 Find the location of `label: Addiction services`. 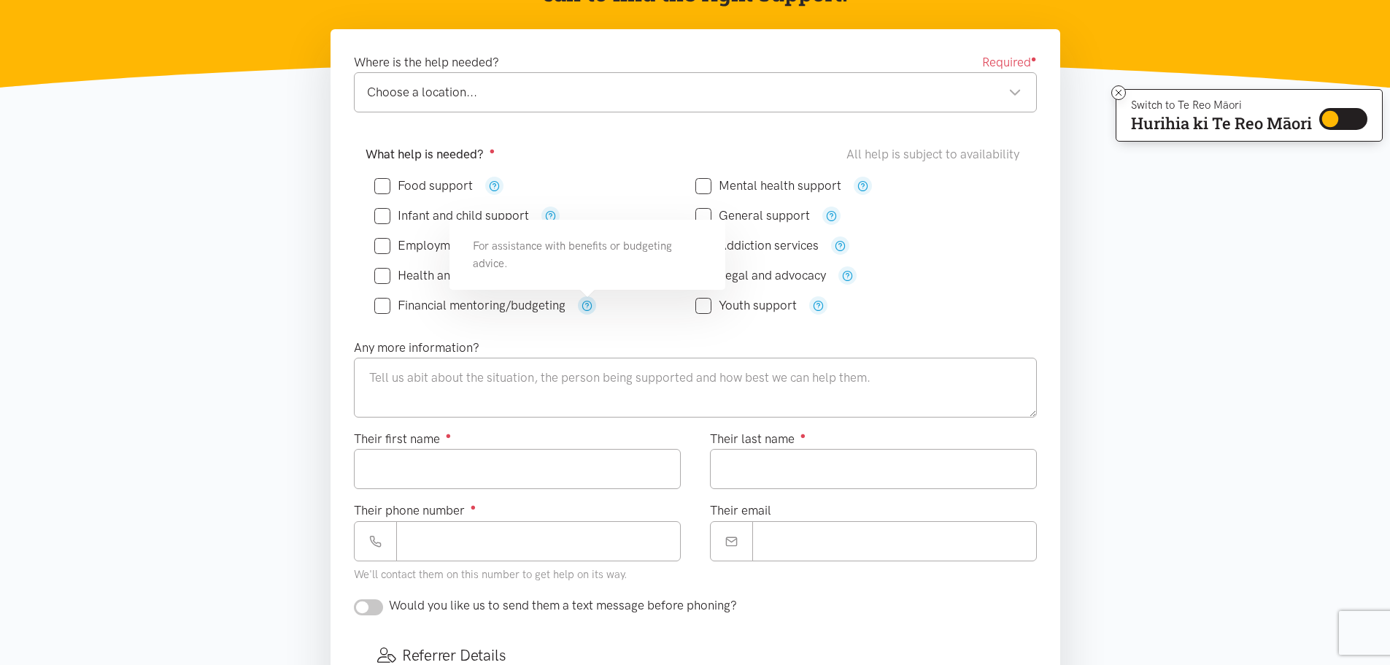

label: Addiction services is located at coordinates (756, 245).